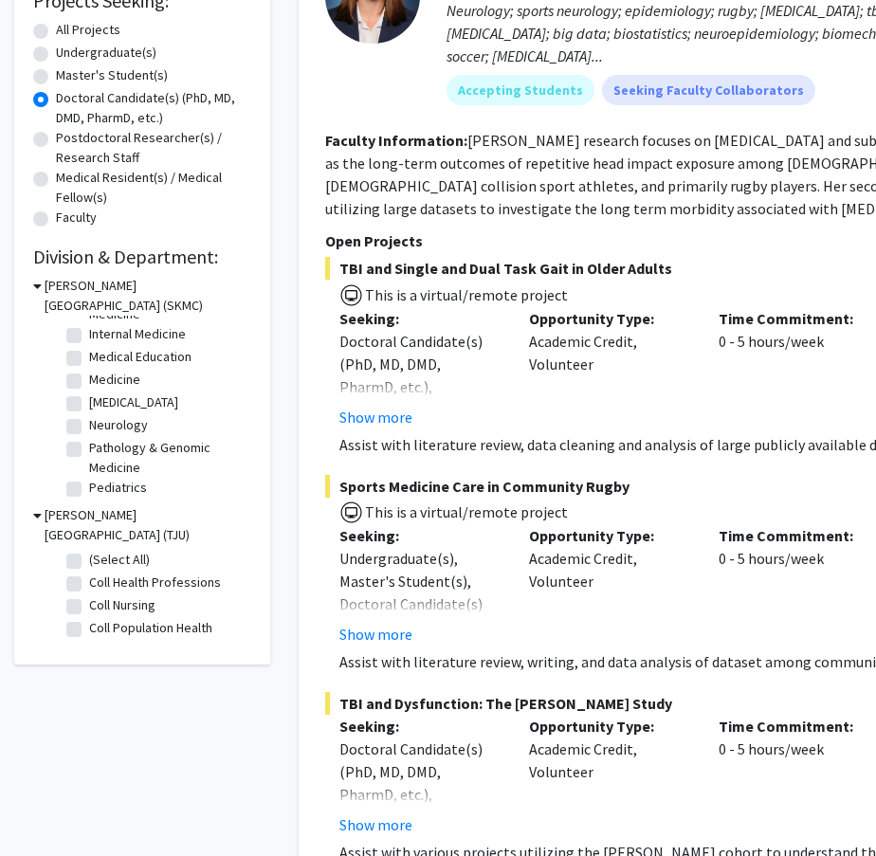 The width and height of the screenshot is (876, 856). I want to click on label: Coll Nursing, so click(122, 605).